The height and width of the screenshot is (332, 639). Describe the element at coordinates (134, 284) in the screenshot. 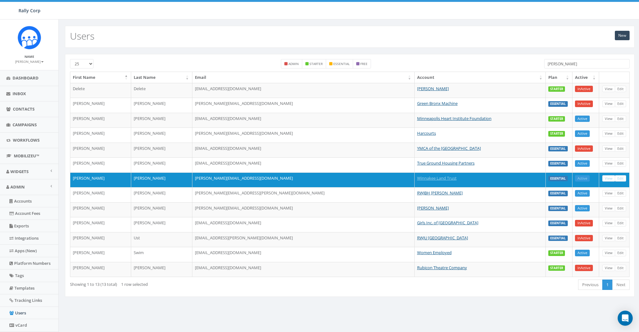

I see `span: 1 row selected` at that location.